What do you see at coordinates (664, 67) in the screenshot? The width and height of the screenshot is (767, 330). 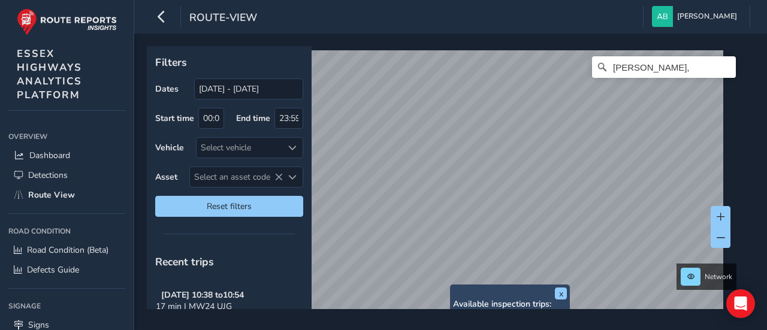 I see `input: Search` at bounding box center [664, 67].